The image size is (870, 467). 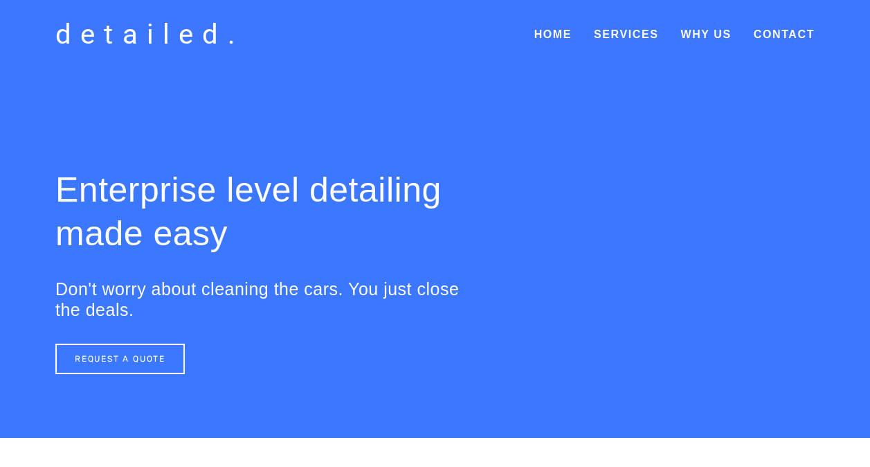 What do you see at coordinates (120, 359) in the screenshot?
I see `a: REQUEST A QUOTE` at bounding box center [120, 359].